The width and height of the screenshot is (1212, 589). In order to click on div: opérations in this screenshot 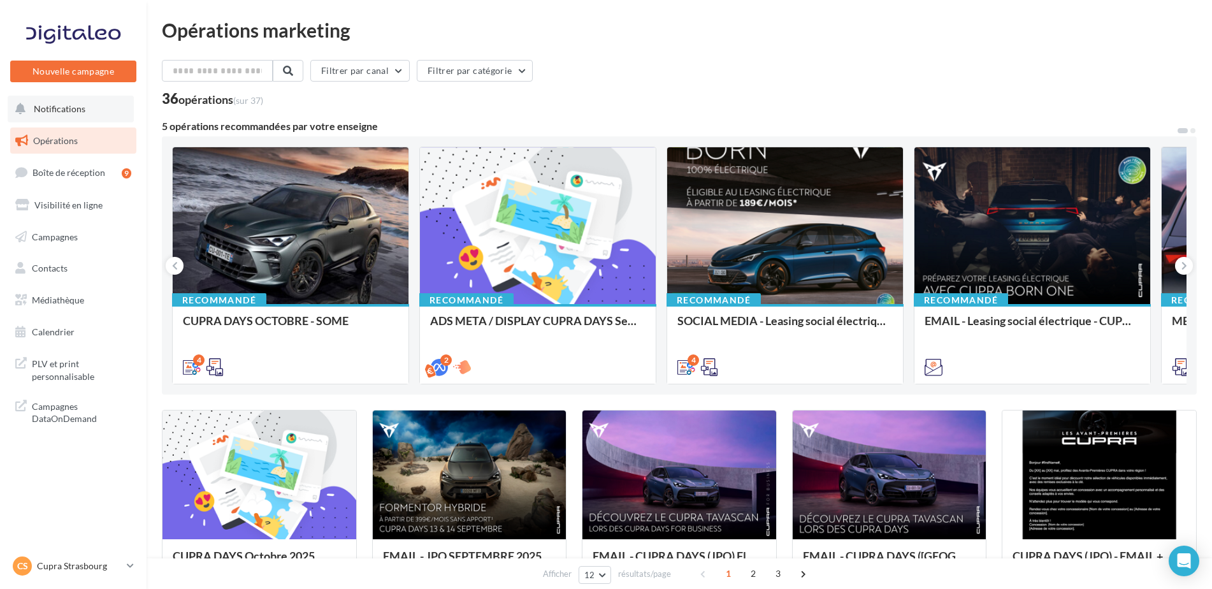, I will do `click(220, 99)`.